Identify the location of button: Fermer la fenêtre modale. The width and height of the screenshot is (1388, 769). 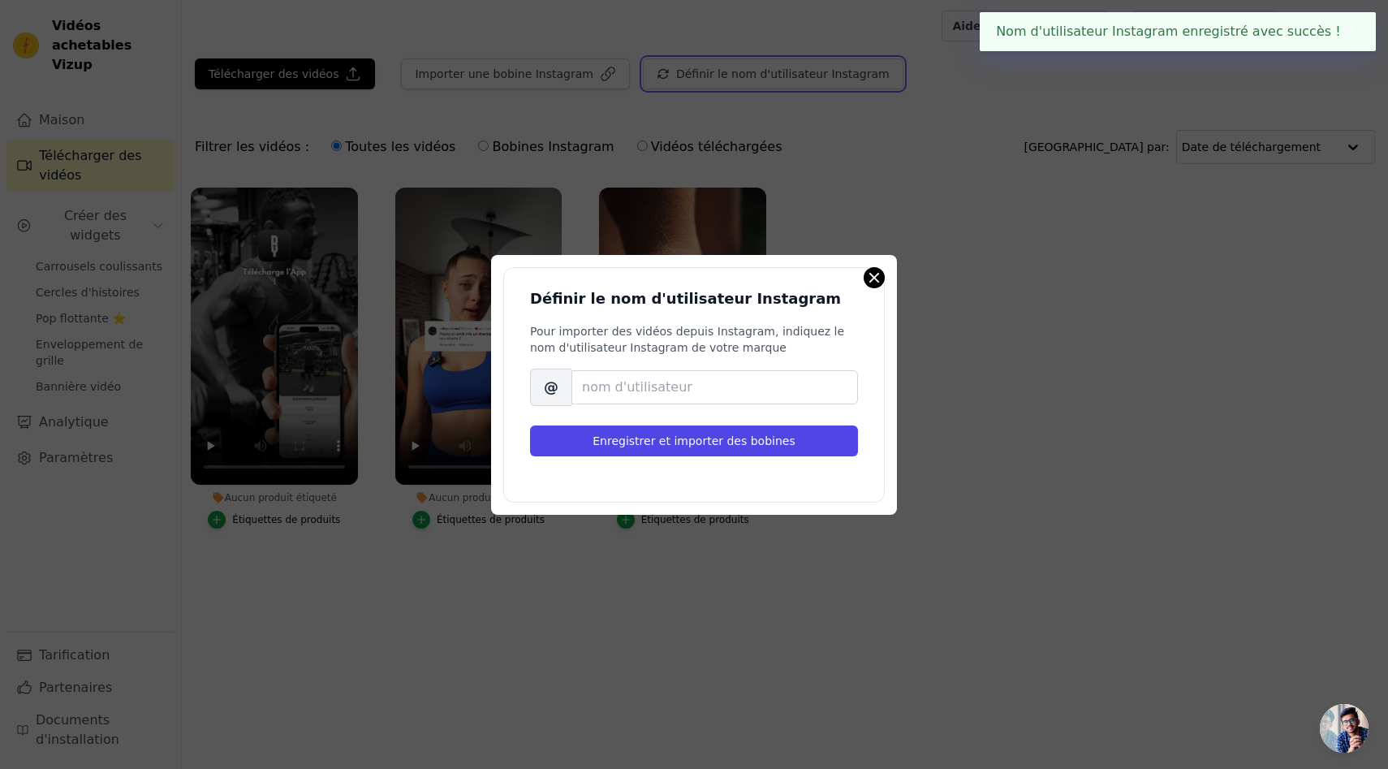
(874, 278).